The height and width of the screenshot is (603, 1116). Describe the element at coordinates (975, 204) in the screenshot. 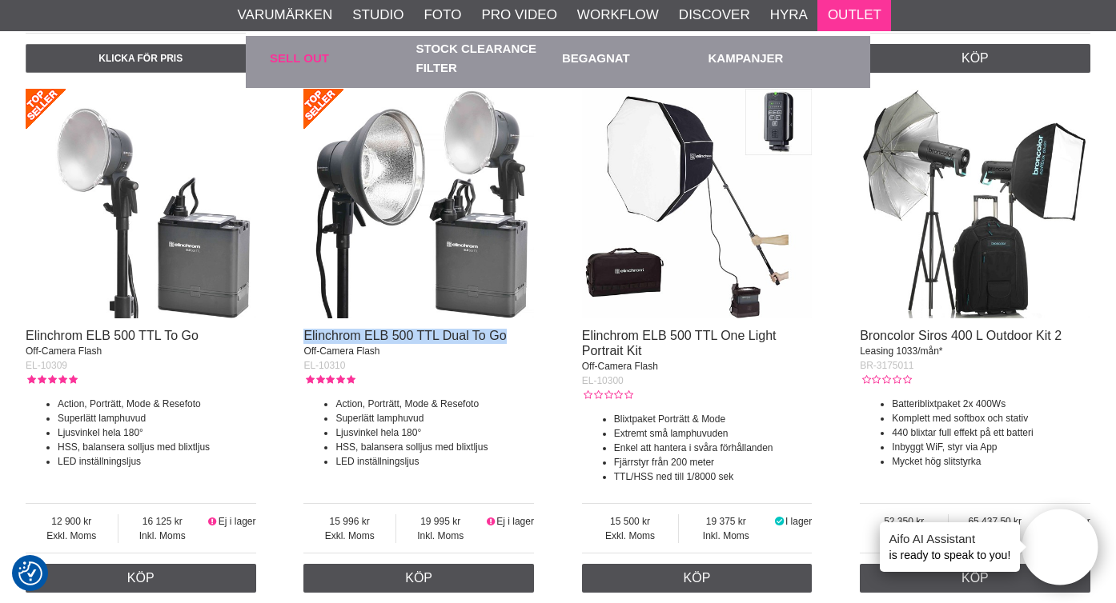

I see `img: Broncolor Siros 400 L Outdoor Kit 2` at that location.